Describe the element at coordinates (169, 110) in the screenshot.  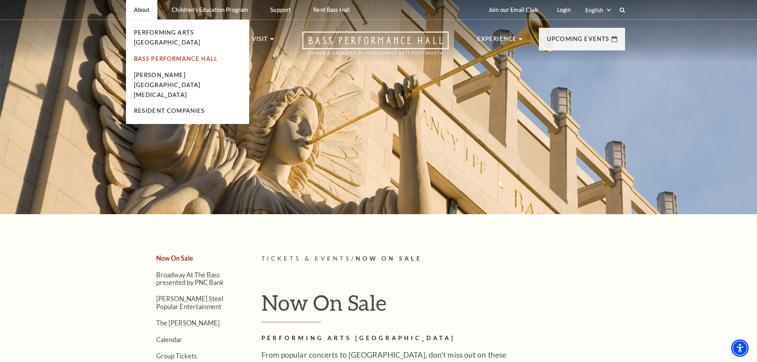
I see `a: Resident Companies` at that location.